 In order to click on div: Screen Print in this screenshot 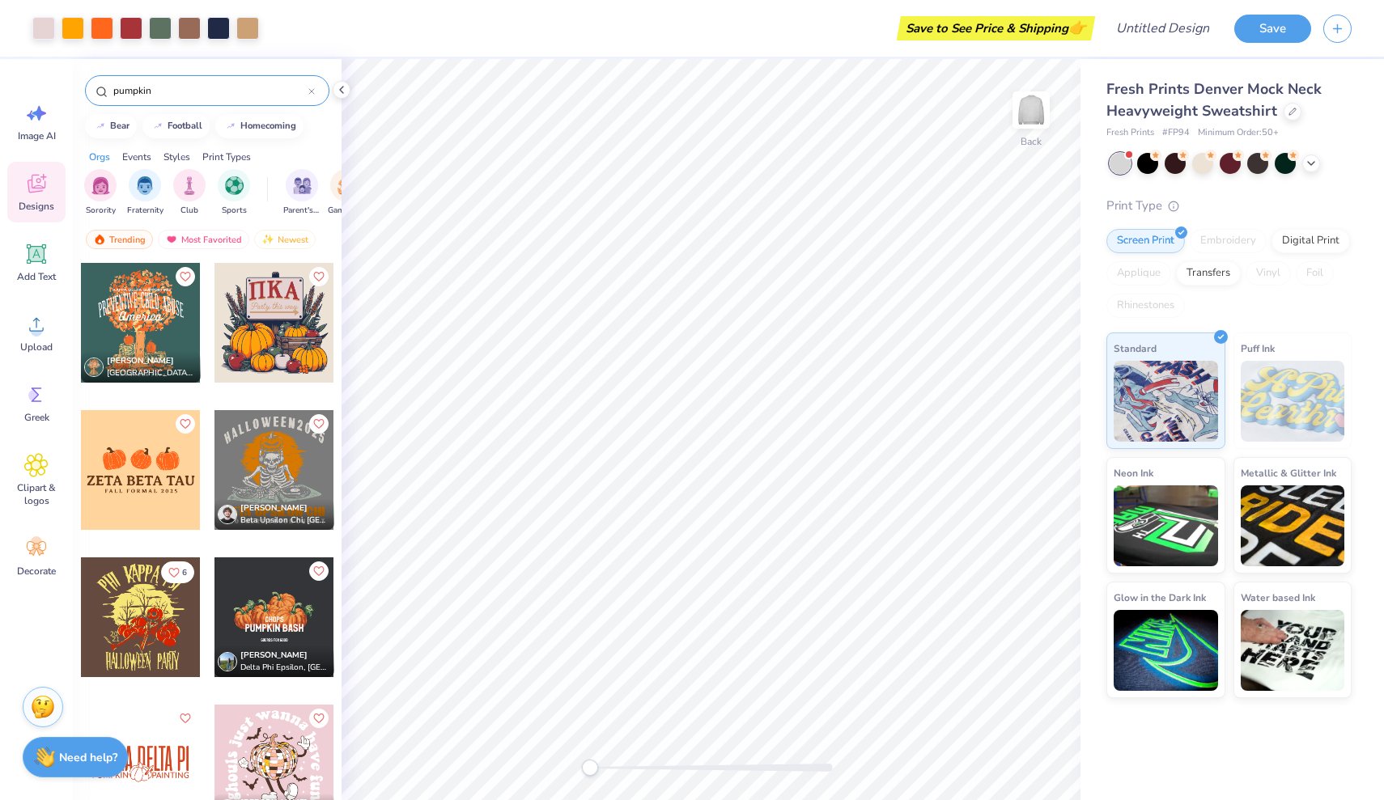, I will do `click(1145, 241)`.